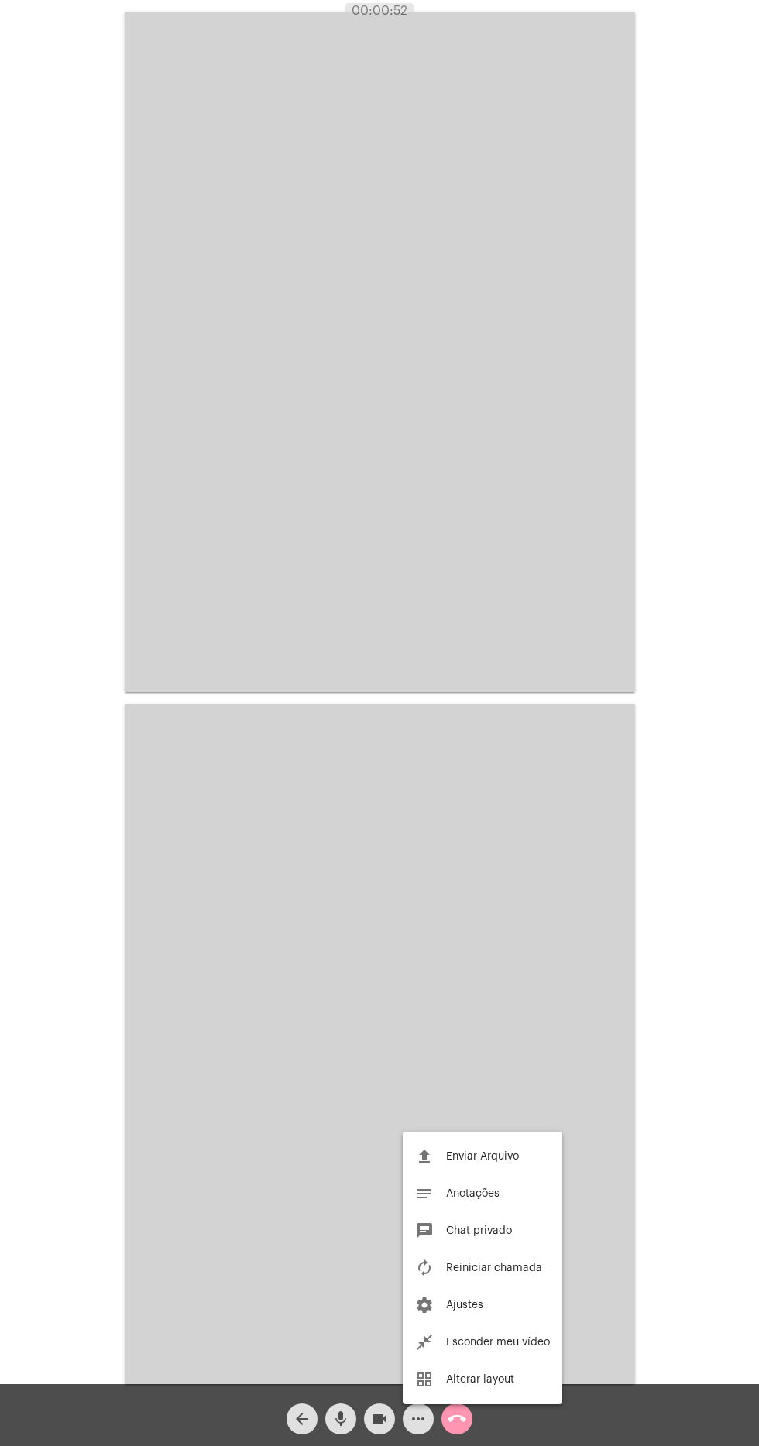 The width and height of the screenshot is (759, 1446). I want to click on span: Alterar layout, so click(480, 1379).